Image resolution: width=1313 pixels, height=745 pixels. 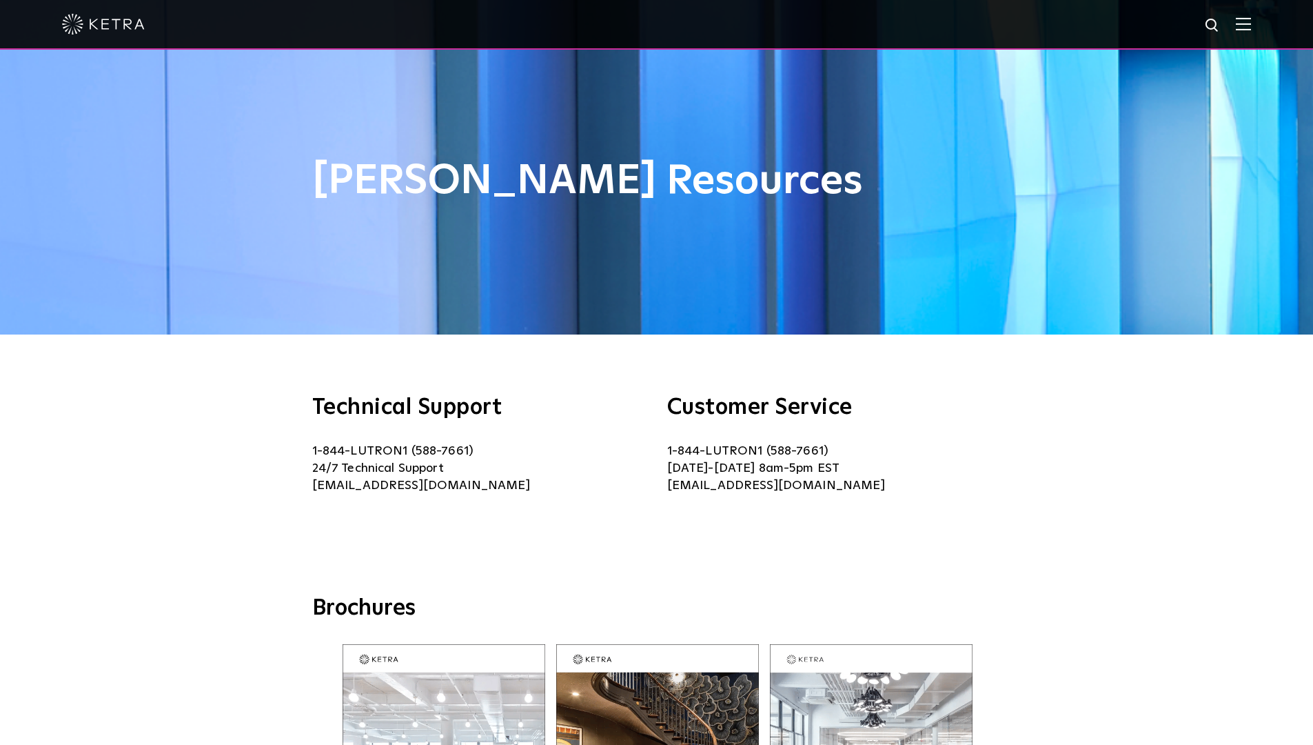 I want to click on img: Hamburger%20Nav.svg, so click(x=1244, y=23).